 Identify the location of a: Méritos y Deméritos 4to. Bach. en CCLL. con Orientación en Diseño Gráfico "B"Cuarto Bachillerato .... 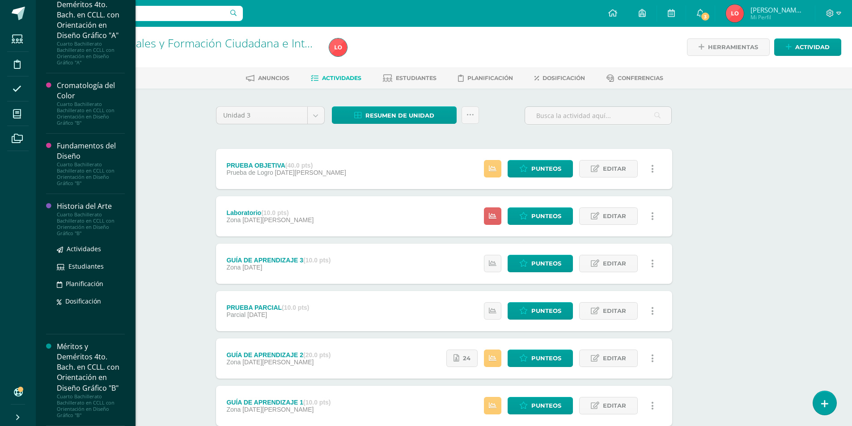
(91, 380).